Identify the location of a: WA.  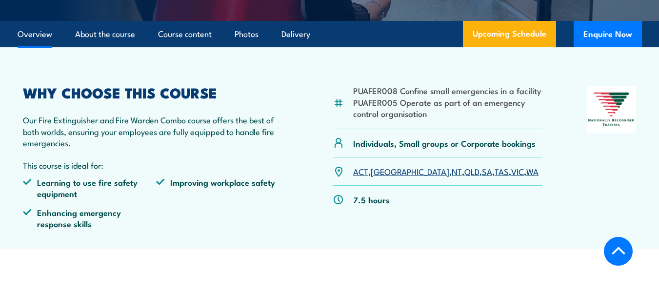
(532, 171).